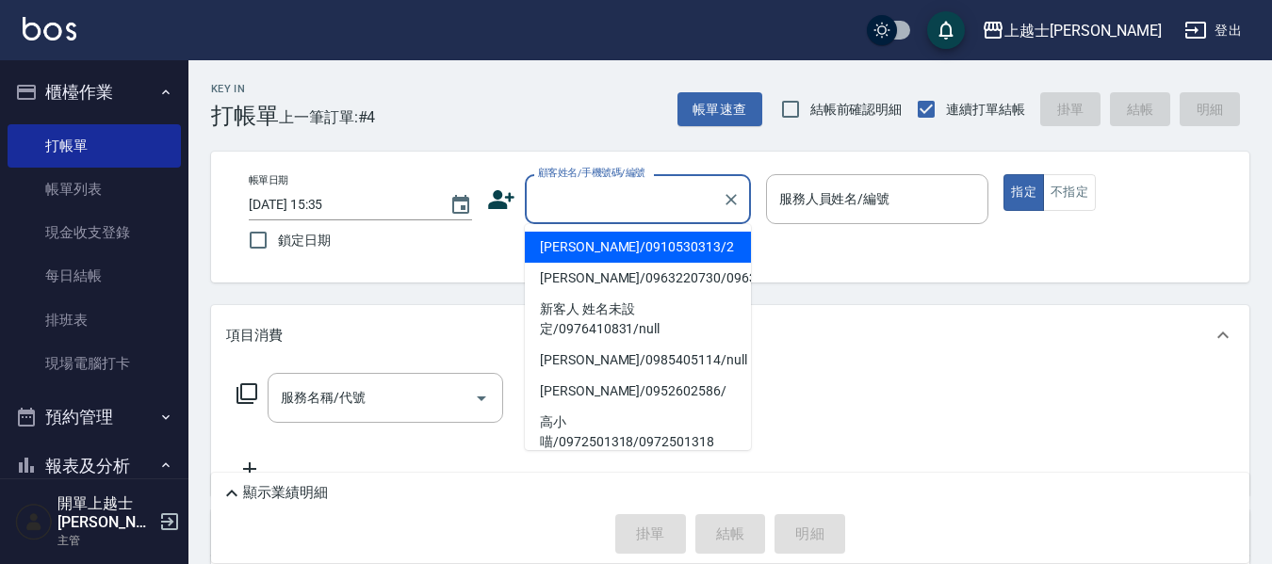  What do you see at coordinates (254, 335) in the screenshot?
I see `p: 項目消費` at bounding box center [254, 335].